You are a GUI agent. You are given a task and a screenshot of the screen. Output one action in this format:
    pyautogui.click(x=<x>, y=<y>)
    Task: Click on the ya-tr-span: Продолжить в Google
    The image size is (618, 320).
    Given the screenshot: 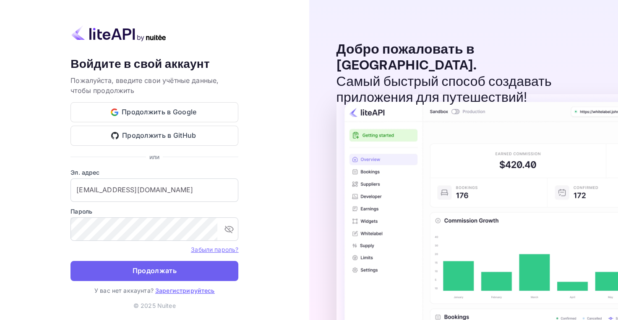 What is the action you would take?
    pyautogui.click(x=159, y=112)
    